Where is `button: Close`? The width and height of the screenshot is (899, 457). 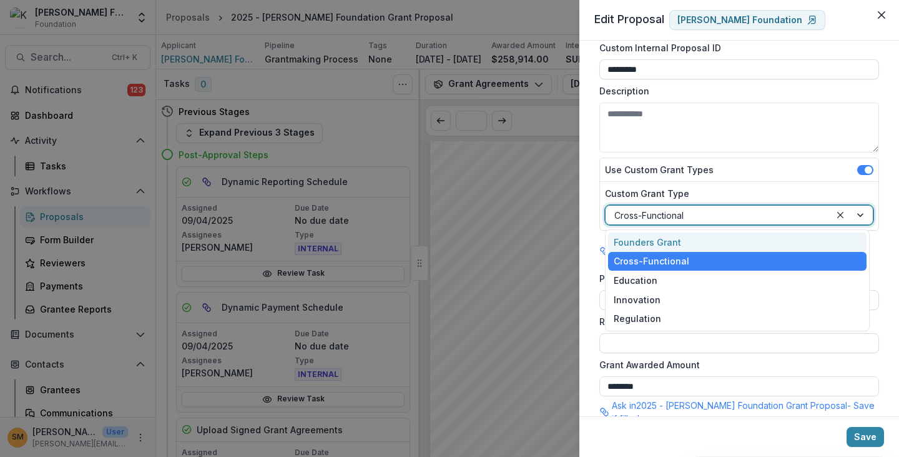
button: Close is located at coordinates (882, 15).